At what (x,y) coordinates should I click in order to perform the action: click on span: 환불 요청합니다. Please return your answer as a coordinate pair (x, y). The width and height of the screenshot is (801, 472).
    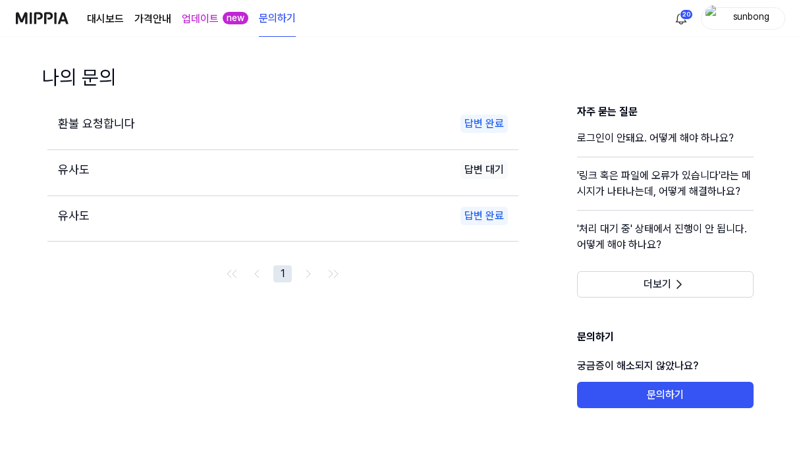
    Looking at the image, I should click on (96, 123).